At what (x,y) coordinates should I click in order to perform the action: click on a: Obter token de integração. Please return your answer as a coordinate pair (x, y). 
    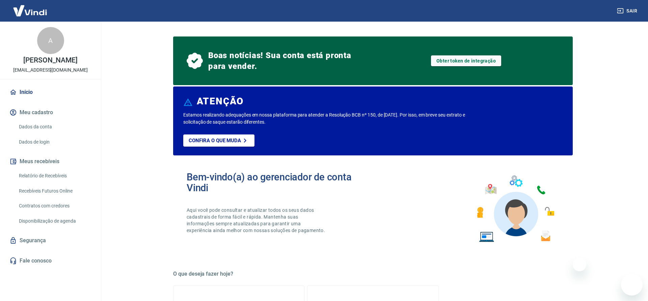
    Looking at the image, I should click on (466, 61).